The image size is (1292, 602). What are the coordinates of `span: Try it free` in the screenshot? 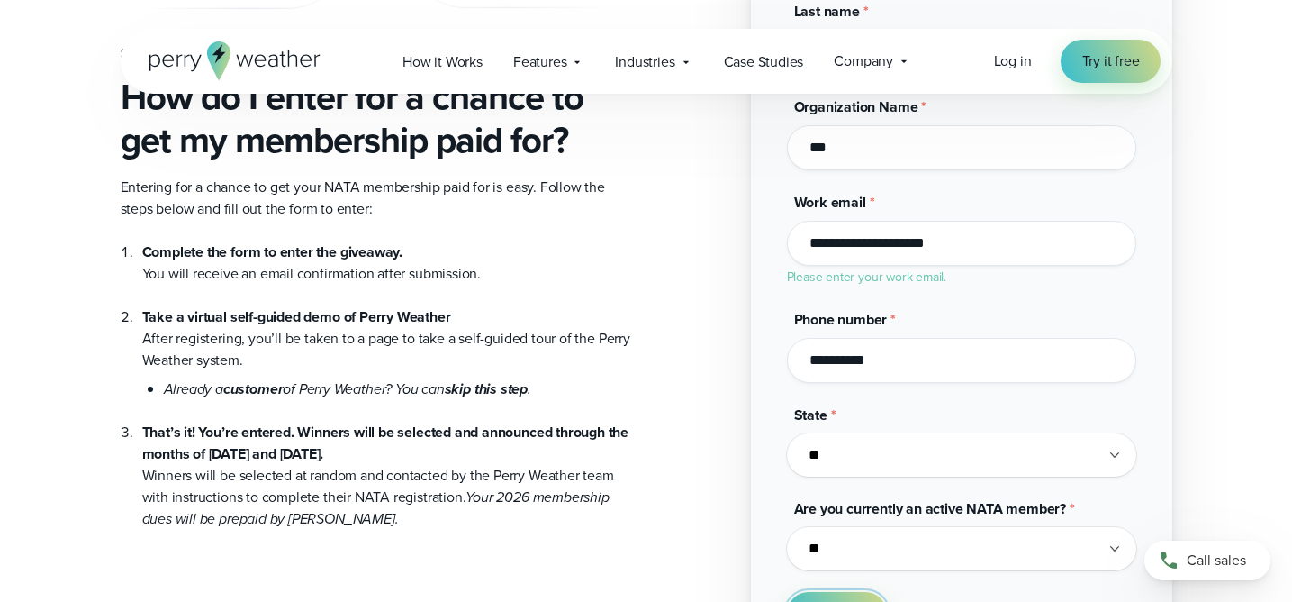 It's located at (1111, 61).